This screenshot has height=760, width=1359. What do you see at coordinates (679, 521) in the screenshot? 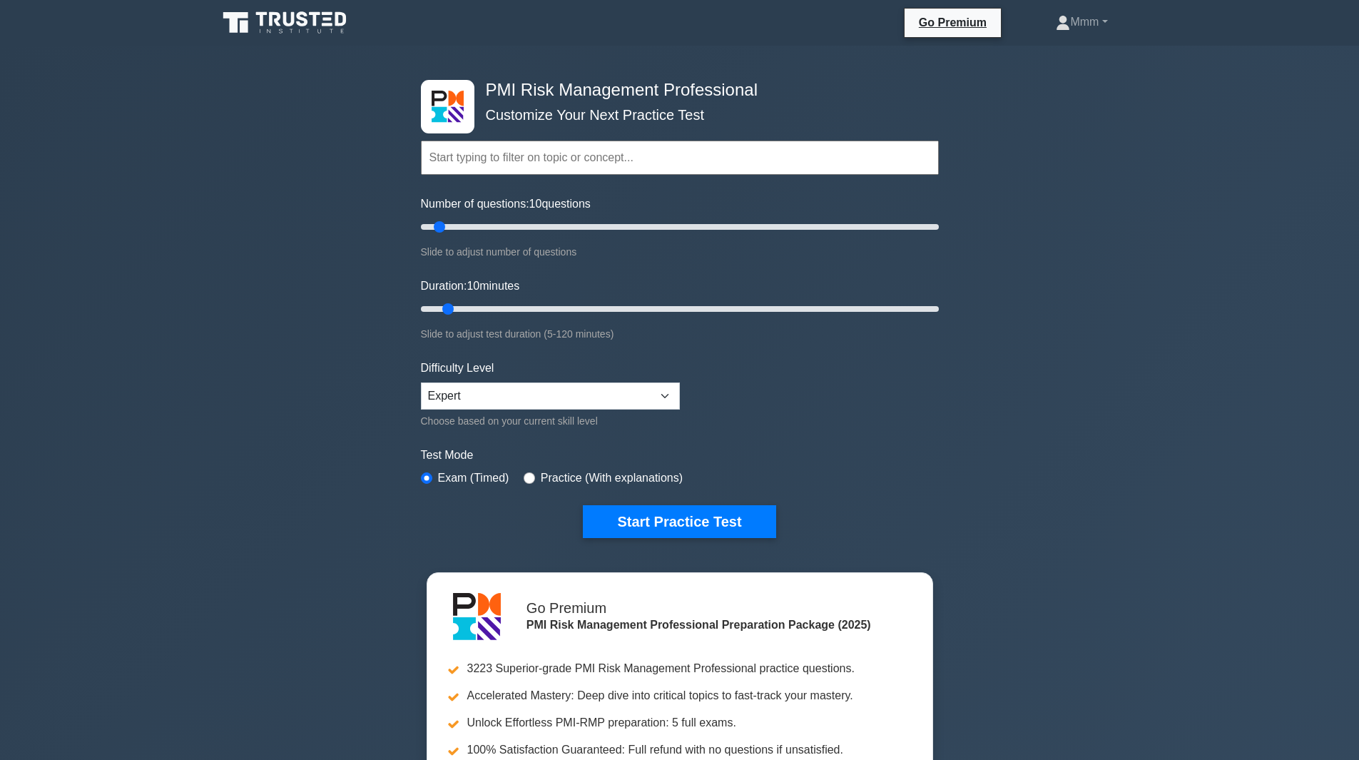
I see `button: Start Practice Test` at bounding box center [679, 521].